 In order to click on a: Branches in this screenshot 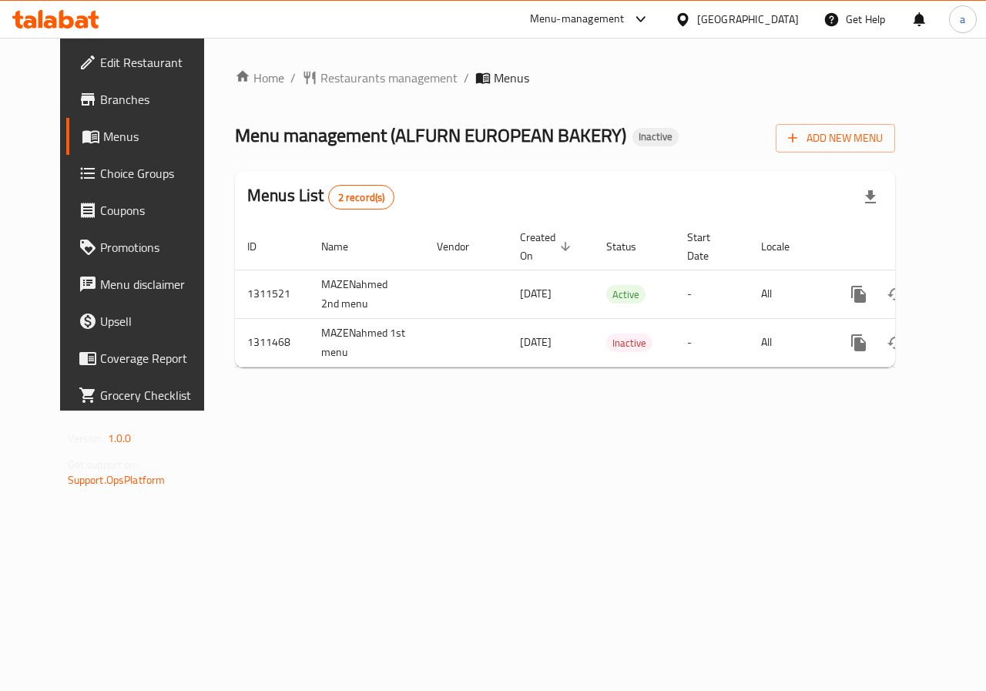, I will do `click(146, 99)`.